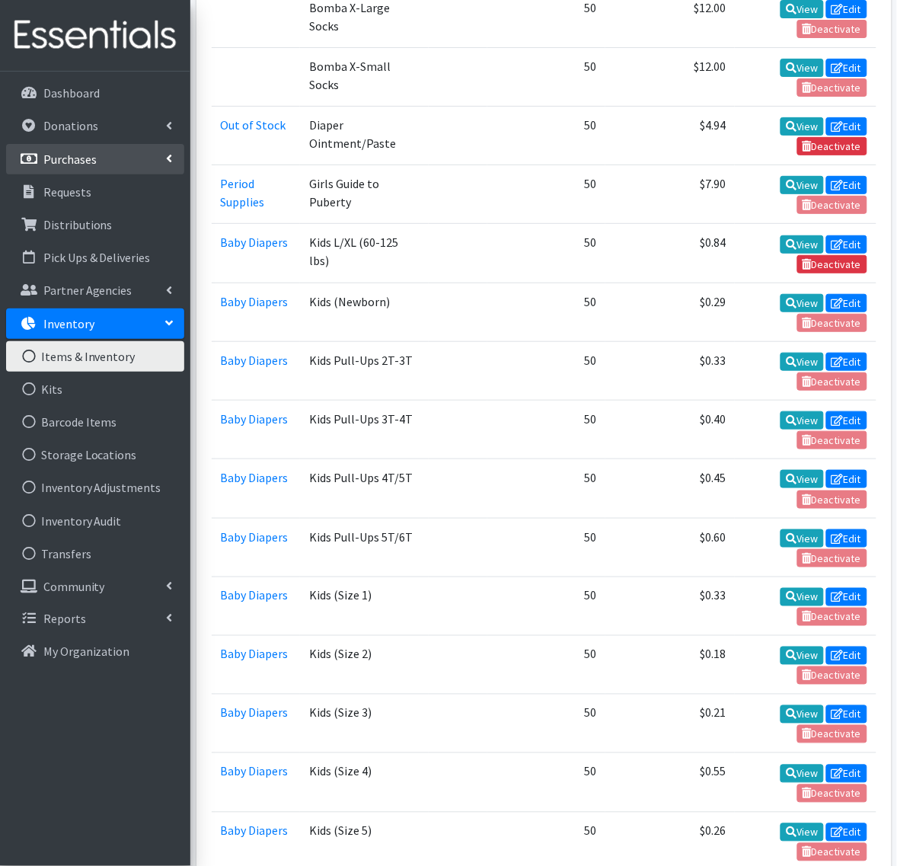  I want to click on p: Purchases, so click(70, 159).